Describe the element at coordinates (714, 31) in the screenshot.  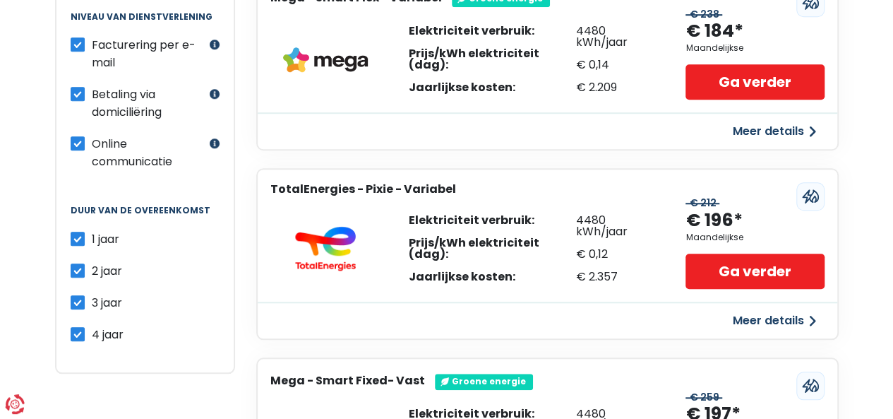
I see `div: € 184*` at that location.